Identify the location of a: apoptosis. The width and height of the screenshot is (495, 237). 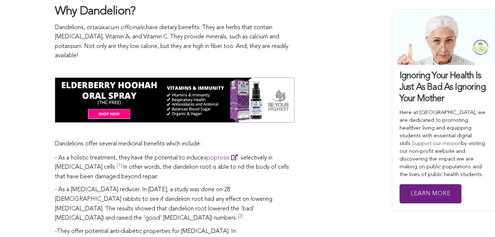
(222, 158).